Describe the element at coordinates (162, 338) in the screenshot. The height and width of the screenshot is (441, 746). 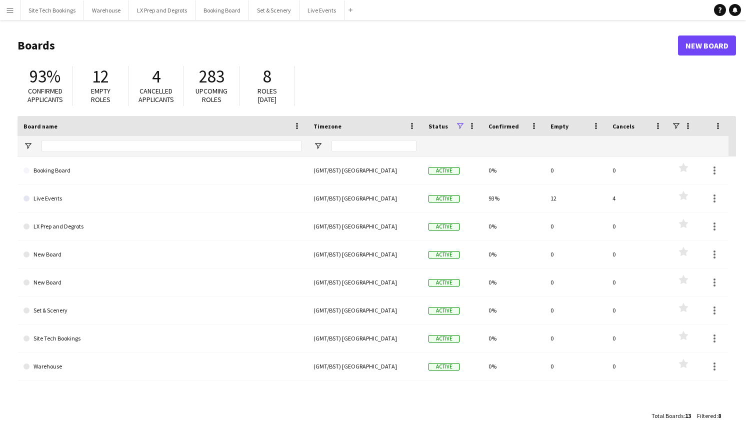
I see `a: Site Tech Bookings` at that location.